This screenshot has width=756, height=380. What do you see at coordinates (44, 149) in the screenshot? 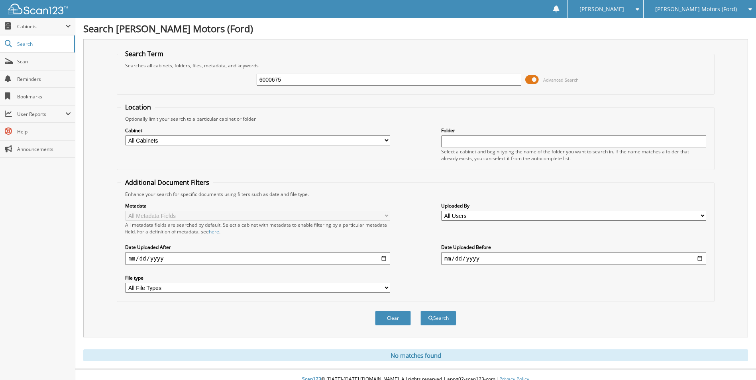
I see `span: Announcements` at bounding box center [44, 149].